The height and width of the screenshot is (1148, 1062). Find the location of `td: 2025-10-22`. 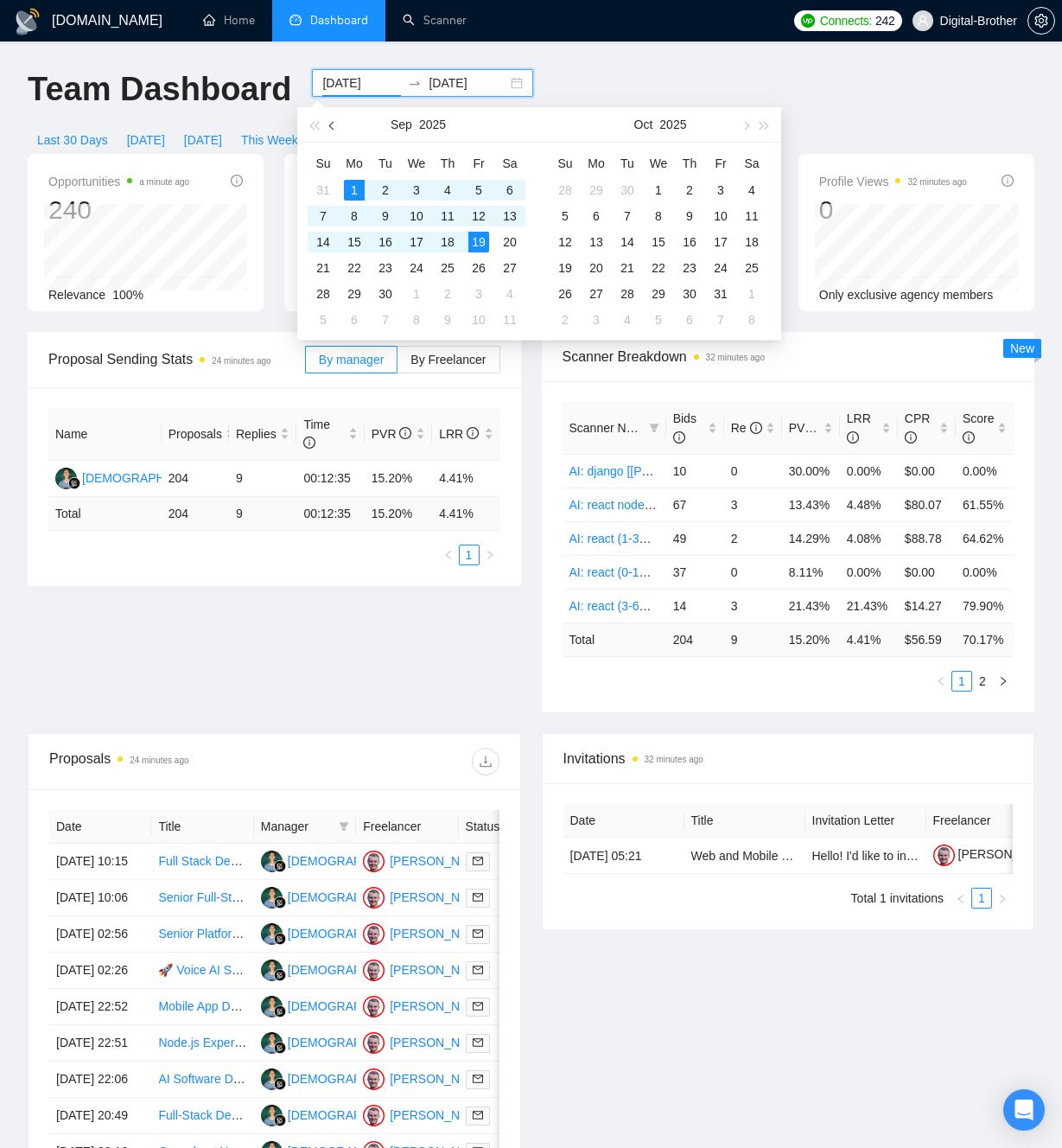

td: 2025-10-22 is located at coordinates (658, 268).